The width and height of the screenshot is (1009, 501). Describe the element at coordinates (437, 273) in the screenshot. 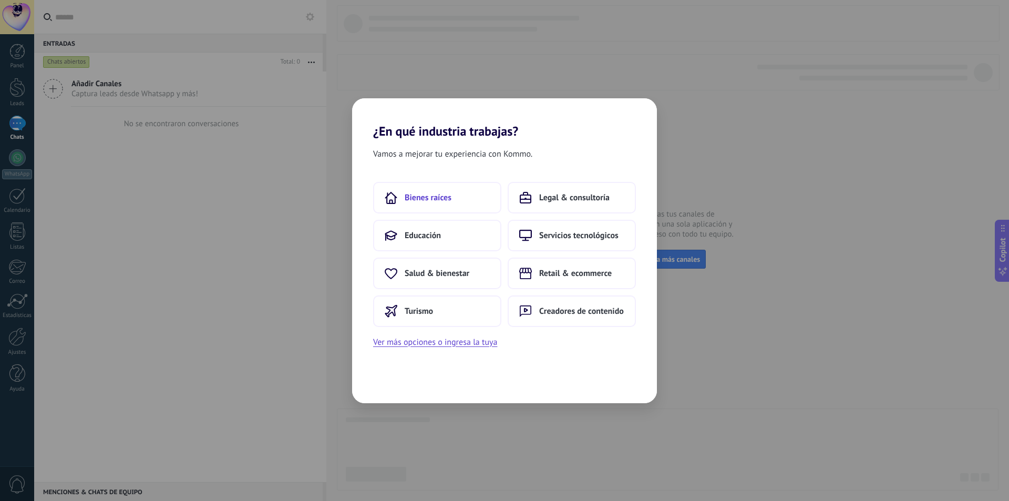

I see `button: Salud & bienestar` at that location.